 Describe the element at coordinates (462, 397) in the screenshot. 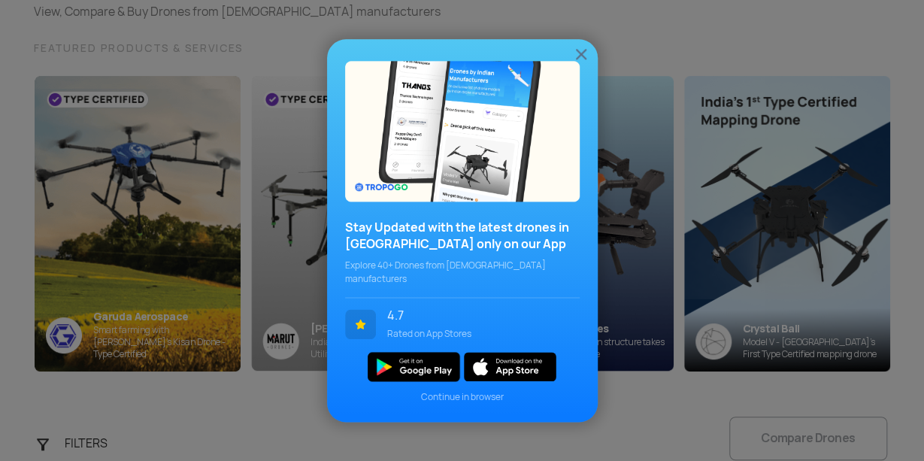

I see `span: Continue in browser` at that location.